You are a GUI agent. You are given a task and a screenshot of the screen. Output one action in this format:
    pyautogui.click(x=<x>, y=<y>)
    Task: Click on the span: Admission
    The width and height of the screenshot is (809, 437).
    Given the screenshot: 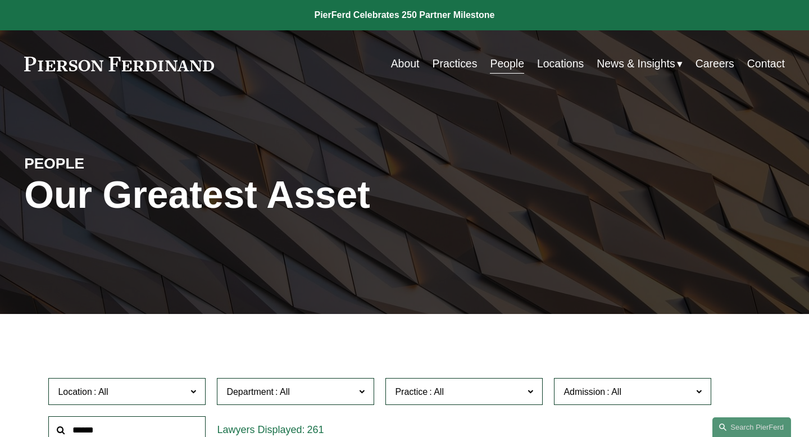 What is the action you would take?
    pyautogui.click(x=584, y=391)
    